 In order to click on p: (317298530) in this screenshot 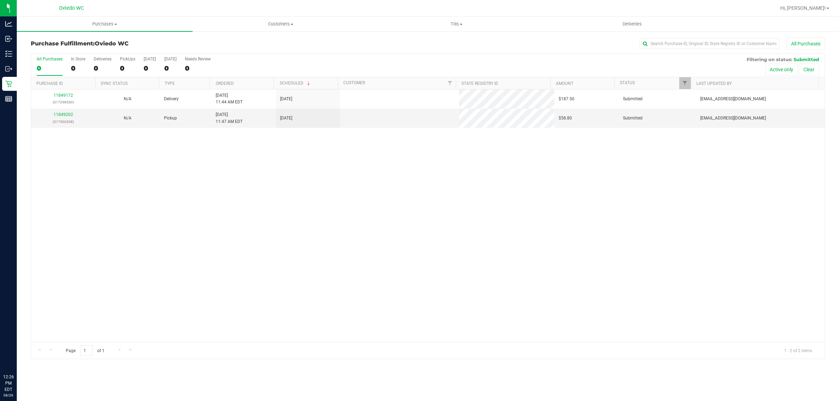, I will do `click(63, 102)`.